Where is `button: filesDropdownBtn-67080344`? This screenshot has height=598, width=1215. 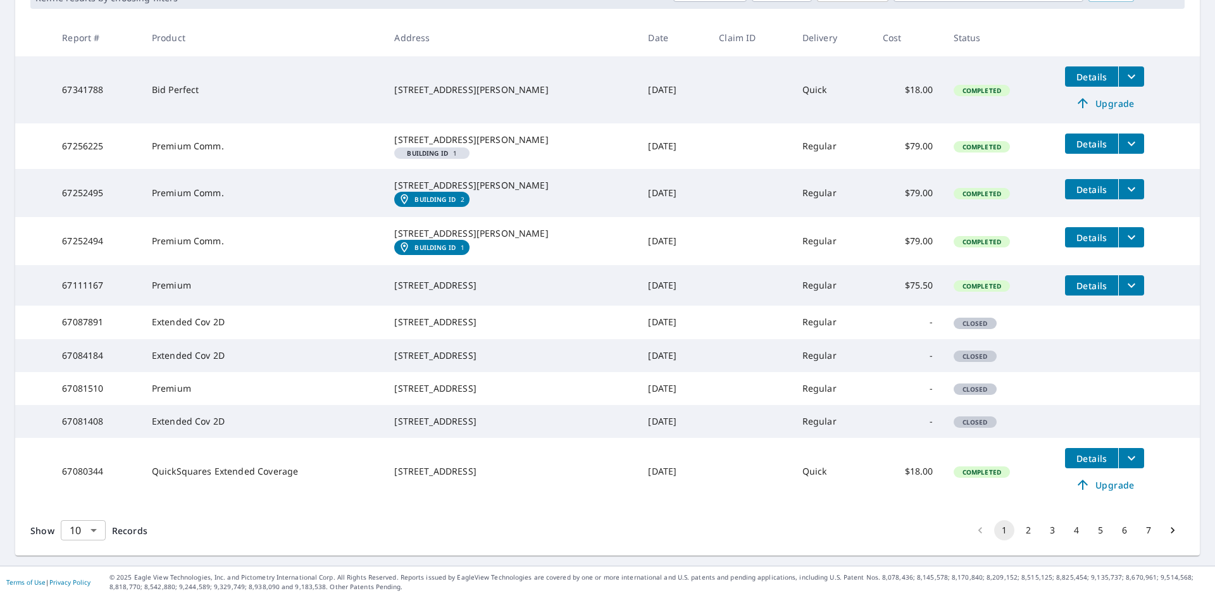
button: filesDropdownBtn-67080344 is located at coordinates (1131, 458).